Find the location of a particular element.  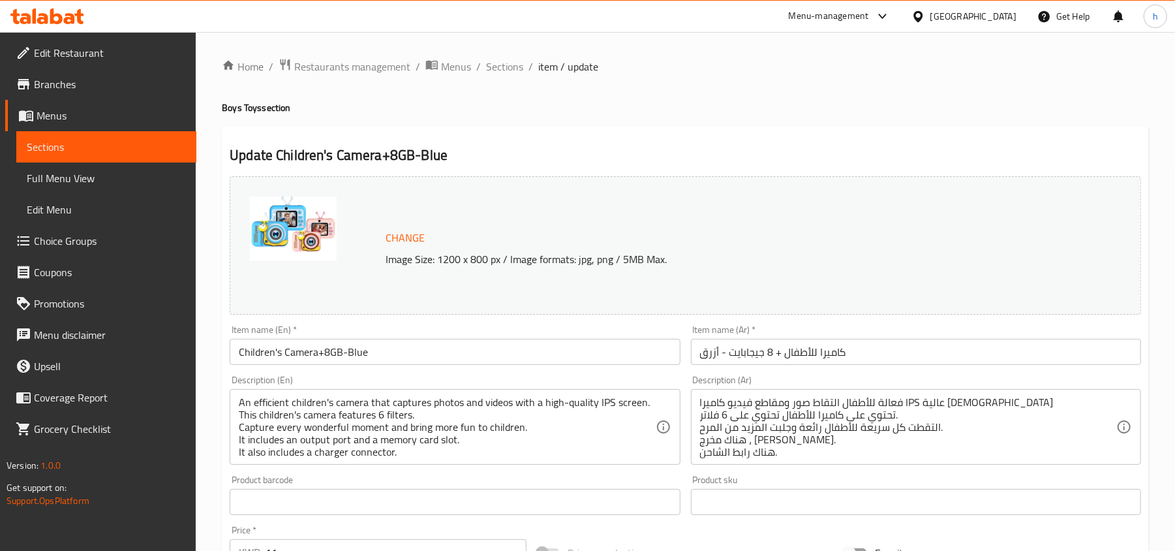

span: Edit Restaurant is located at coordinates (110, 53).